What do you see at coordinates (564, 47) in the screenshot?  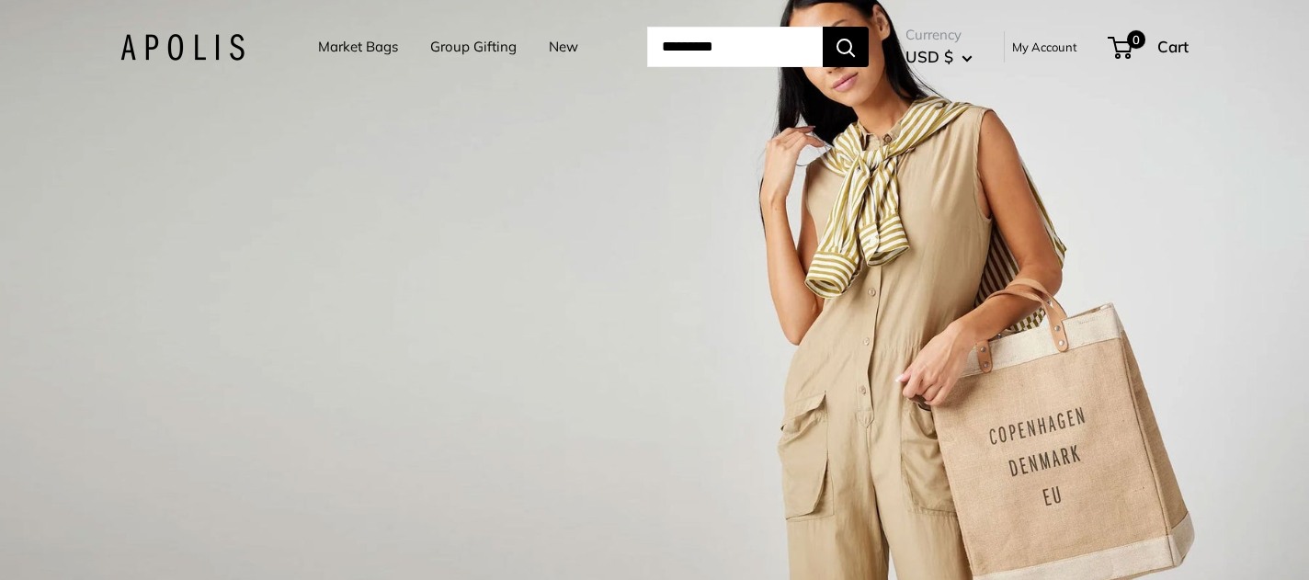 I see `a: New` at bounding box center [564, 47].